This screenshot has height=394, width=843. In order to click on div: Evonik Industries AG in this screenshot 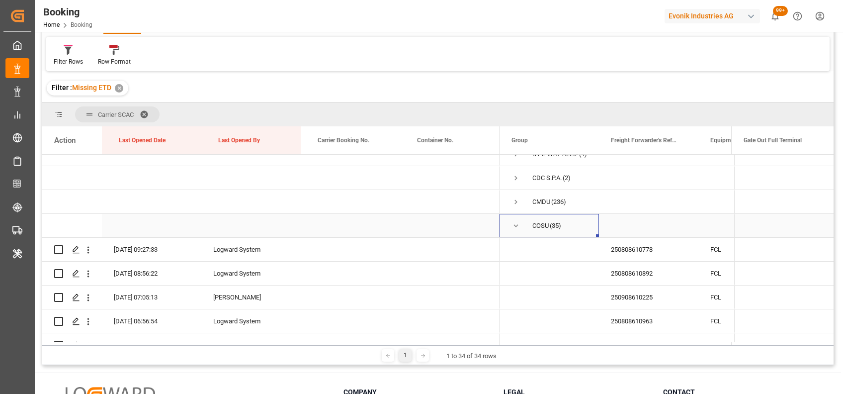, I will do `click(712, 16)`.